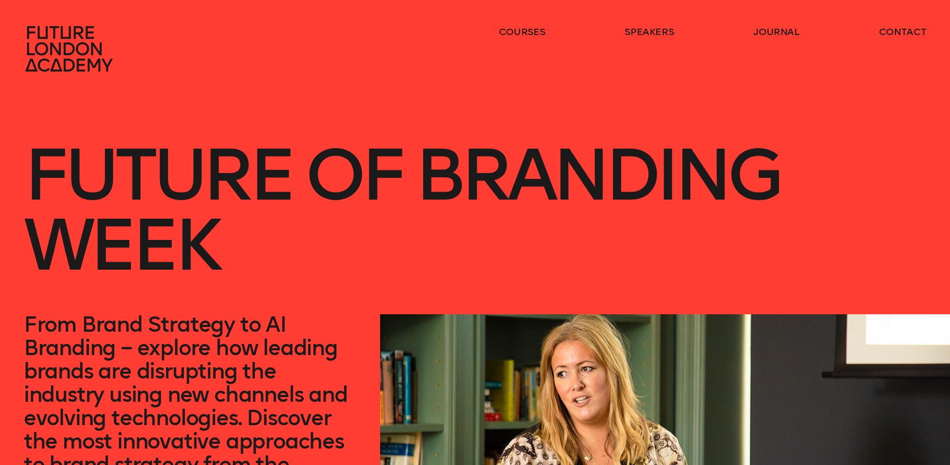 The width and height of the screenshot is (950, 465). What do you see at coordinates (649, 32) in the screenshot?
I see `a: speakers` at bounding box center [649, 32].